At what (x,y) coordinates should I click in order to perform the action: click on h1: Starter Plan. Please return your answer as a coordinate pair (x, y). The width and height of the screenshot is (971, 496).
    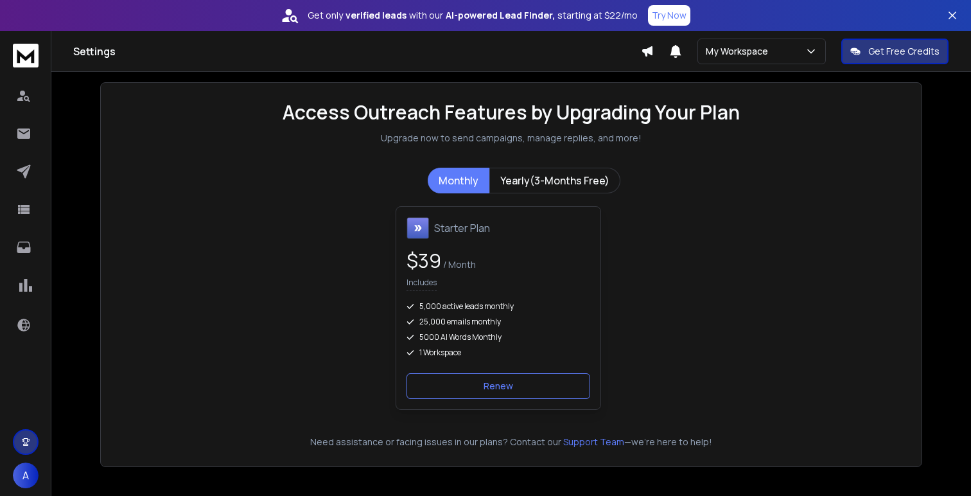
    Looking at the image, I should click on (462, 228).